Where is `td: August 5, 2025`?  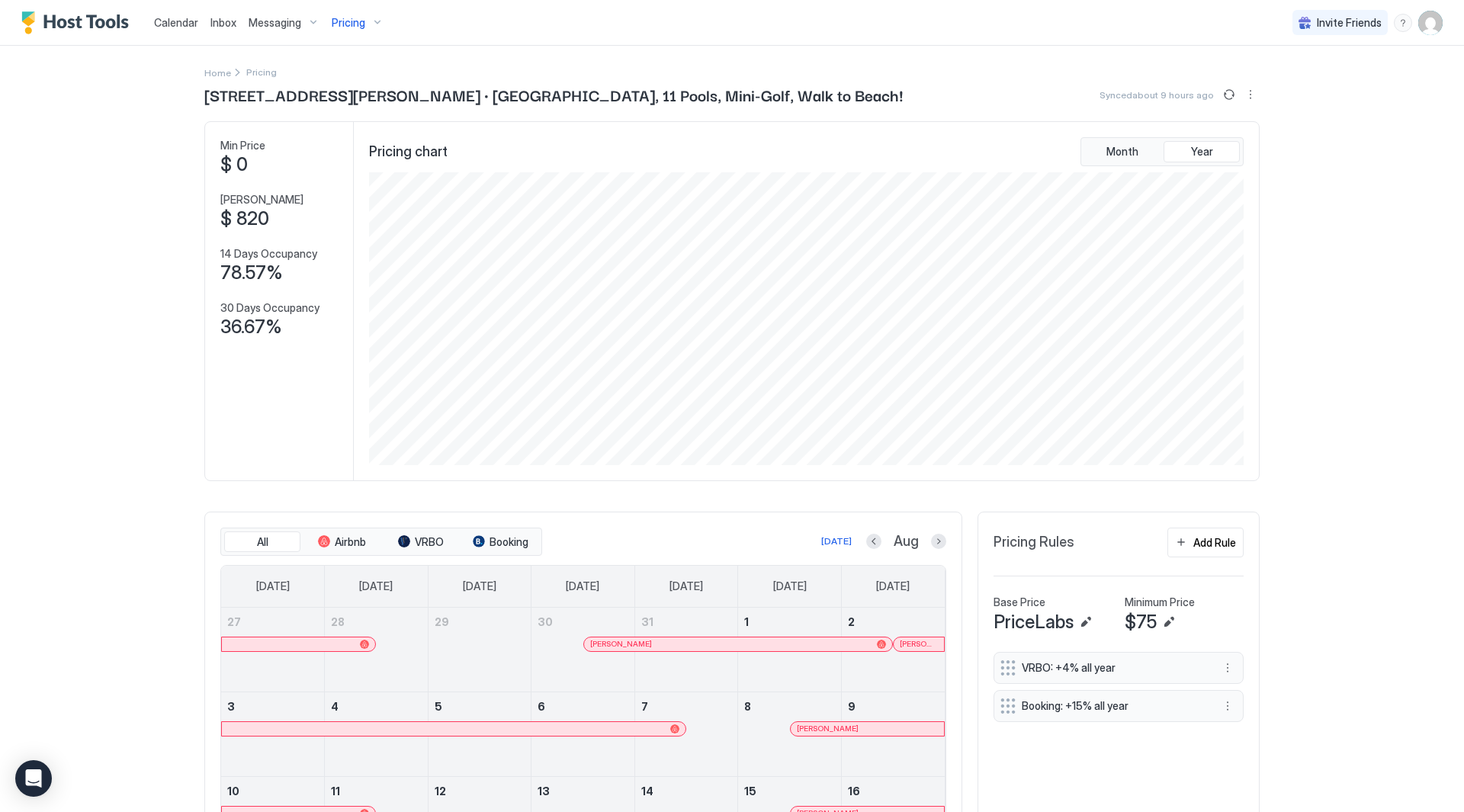 td: August 5, 2025 is located at coordinates (480, 733).